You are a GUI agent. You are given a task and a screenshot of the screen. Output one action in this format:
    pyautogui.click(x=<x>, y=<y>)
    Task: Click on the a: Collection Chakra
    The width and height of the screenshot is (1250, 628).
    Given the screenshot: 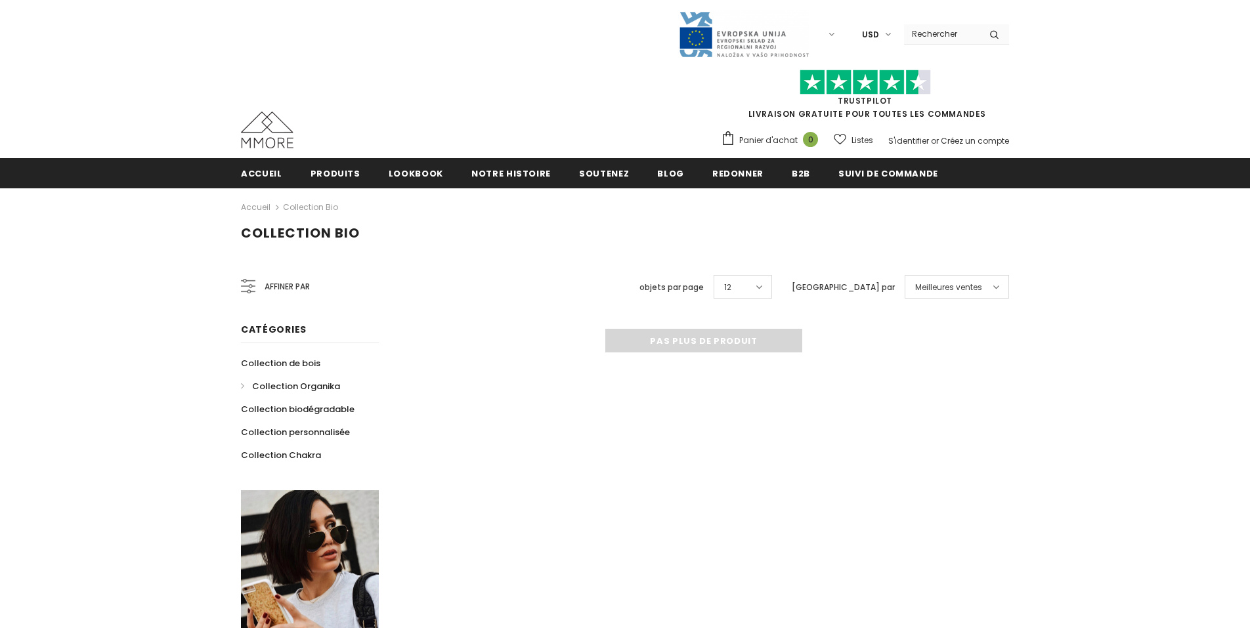 What is the action you would take?
    pyautogui.click(x=281, y=455)
    